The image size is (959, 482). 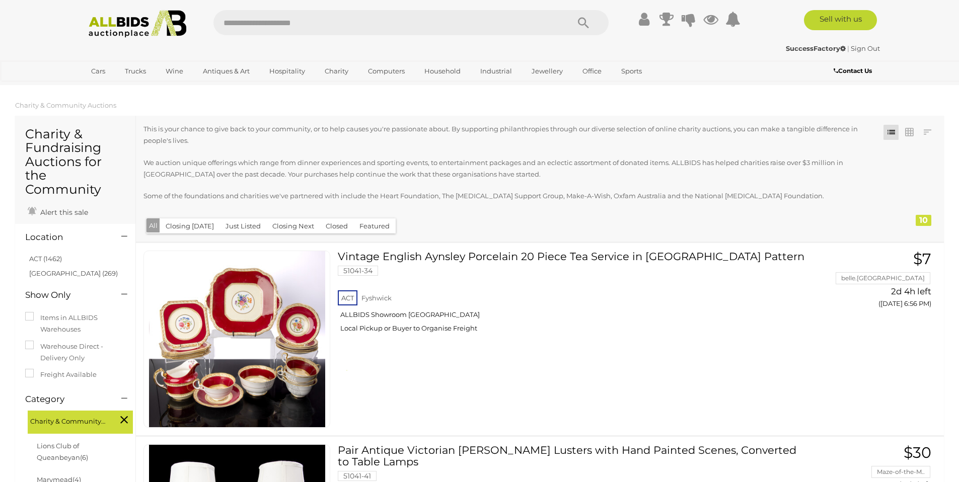 What do you see at coordinates (75, 162) in the screenshot?
I see `h1: Charity & Fundraising Auctions for the Community` at bounding box center [75, 162].